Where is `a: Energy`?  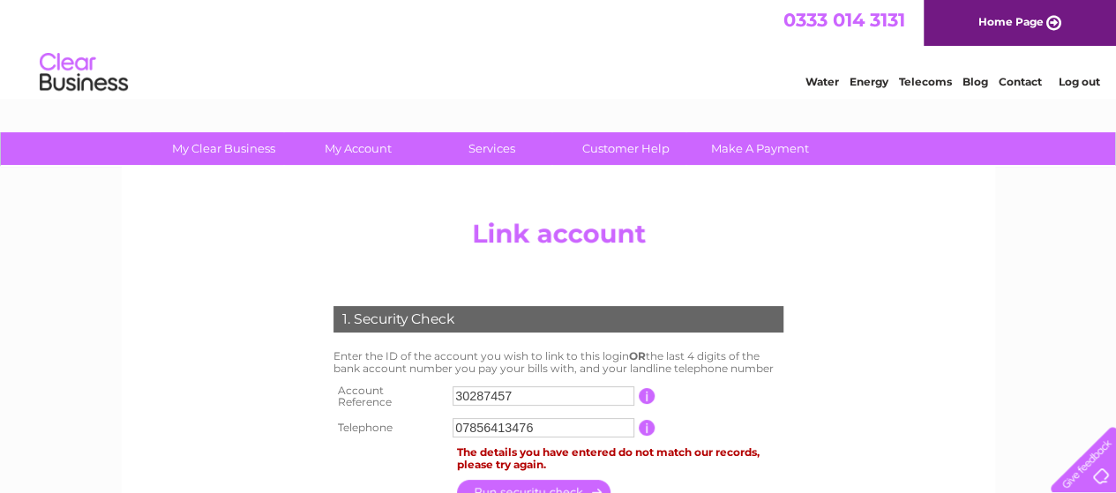
a: Energy is located at coordinates (869, 81).